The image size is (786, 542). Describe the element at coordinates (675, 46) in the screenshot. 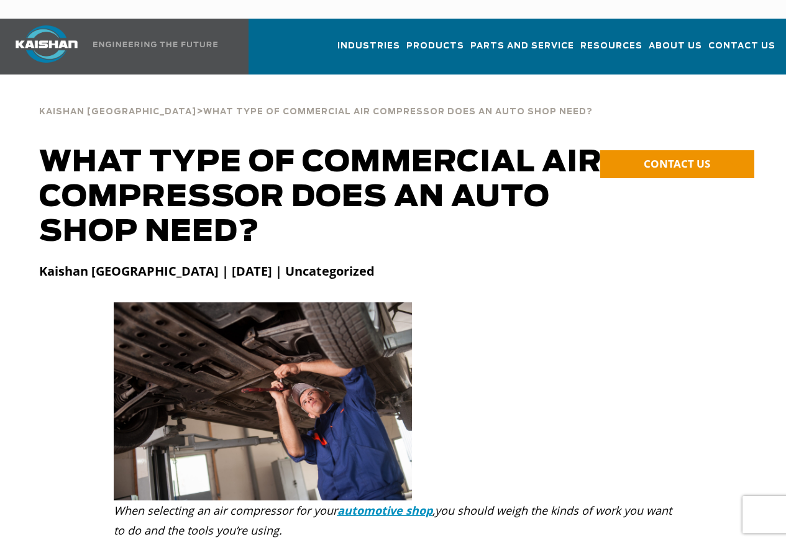

I see `span: About Us` at that location.